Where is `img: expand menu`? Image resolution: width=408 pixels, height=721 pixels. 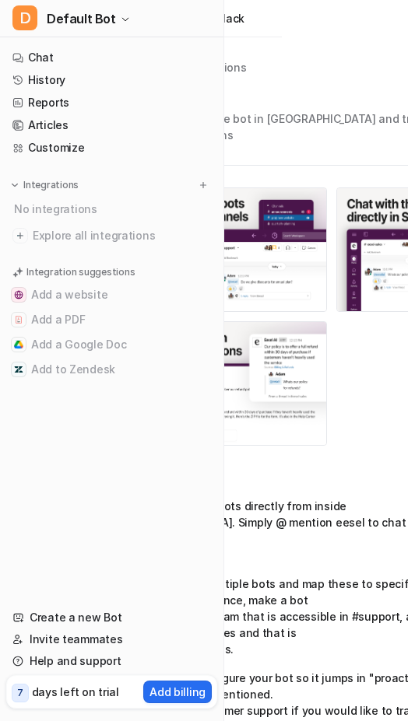
img: expand menu is located at coordinates (15, 185).